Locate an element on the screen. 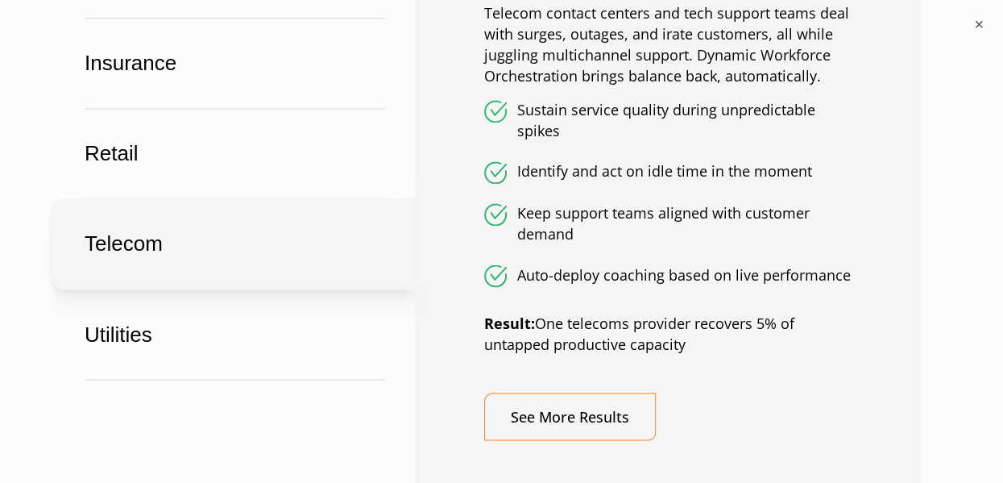 This screenshot has width=1003, height=483. strong: Result: is located at coordinates (509, 322).